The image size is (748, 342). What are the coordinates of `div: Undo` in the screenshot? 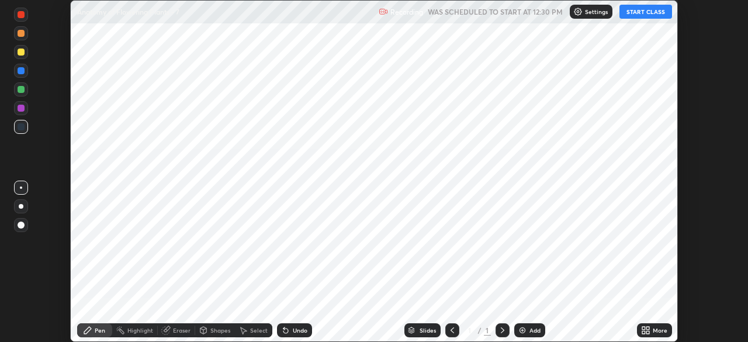 It's located at (300, 330).